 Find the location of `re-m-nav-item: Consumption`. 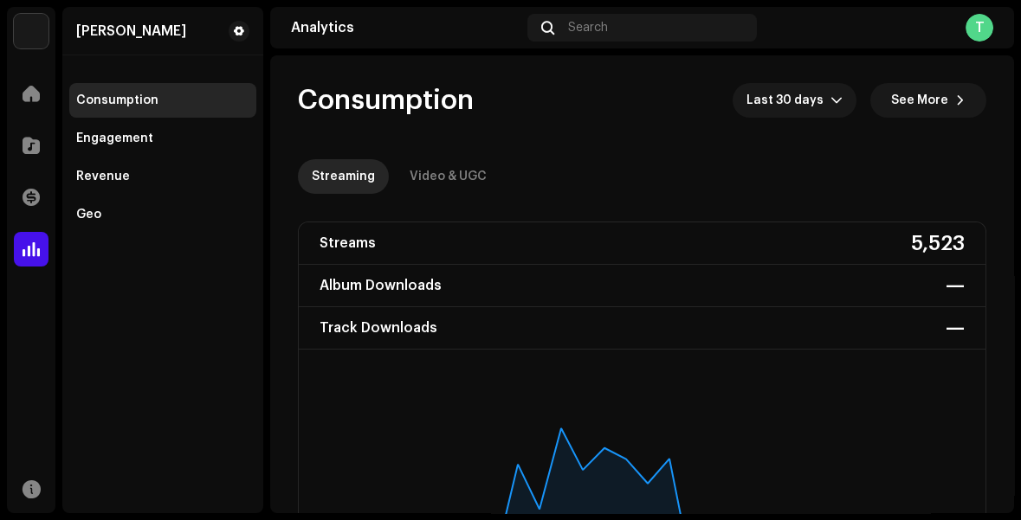

re-m-nav-item: Consumption is located at coordinates (163, 100).